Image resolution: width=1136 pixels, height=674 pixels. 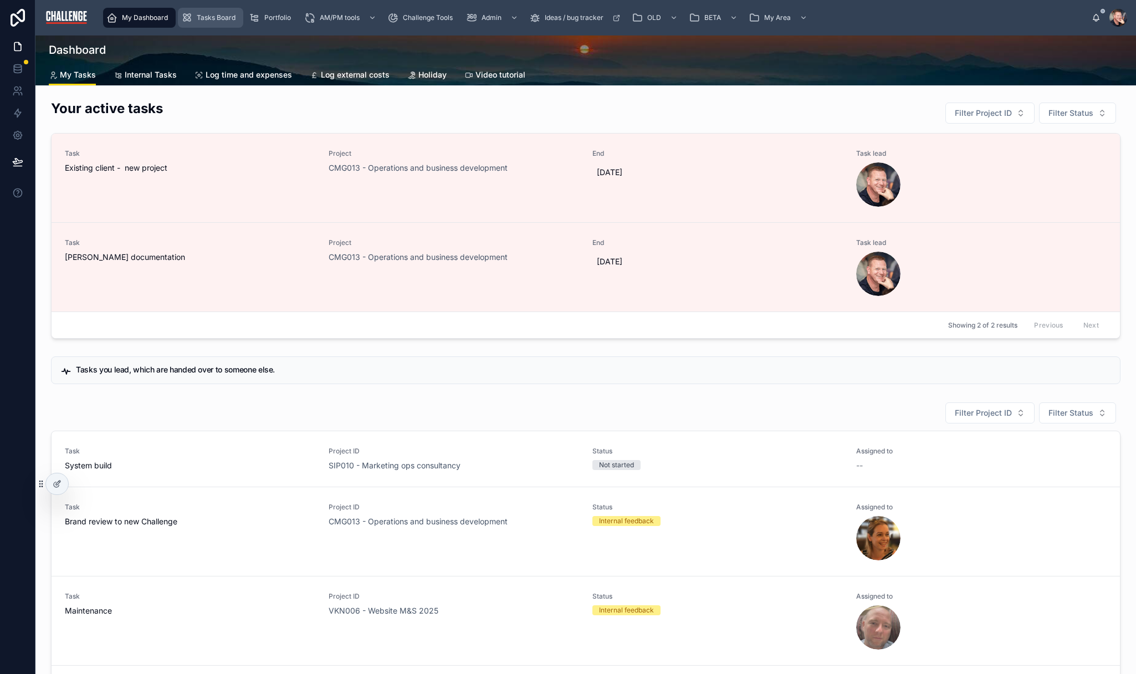 What do you see at coordinates (428, 18) in the screenshot?
I see `span: Challenge Tools` at bounding box center [428, 18].